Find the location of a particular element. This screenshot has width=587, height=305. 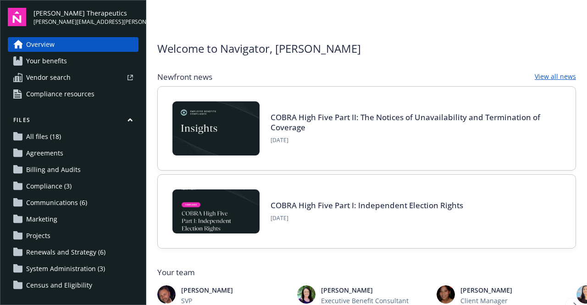

span: Renewals and Strategy (6) is located at coordinates (66, 252).